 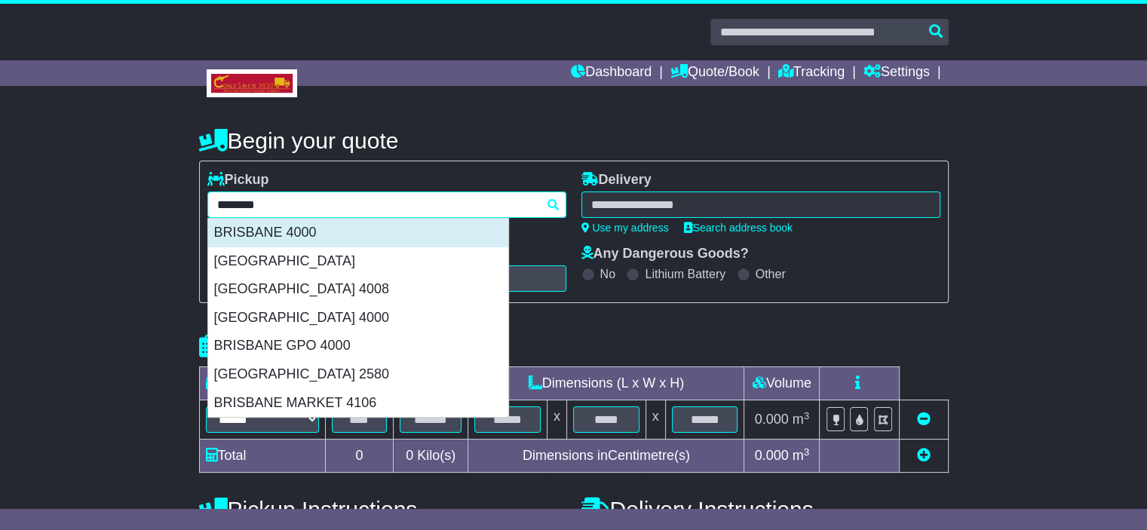 I want to click on label: Delivery, so click(x=616, y=180).